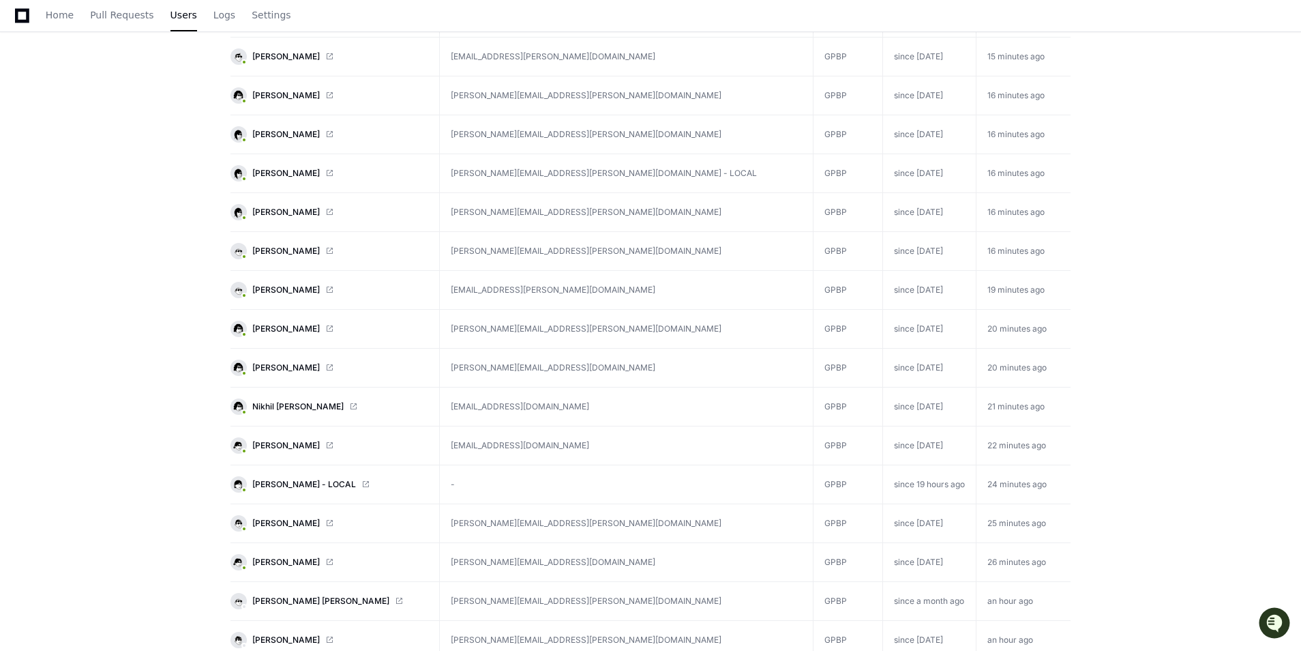  Describe the element at coordinates (1024, 484) in the screenshot. I see `td: 24 minutes ago` at that location.